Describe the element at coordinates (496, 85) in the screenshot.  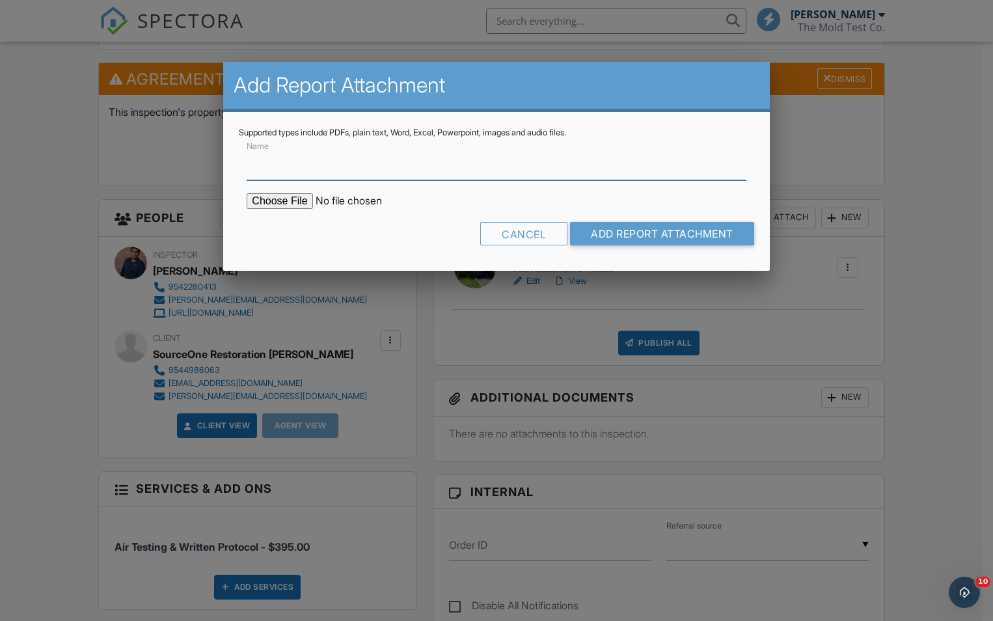
I see `h2: Add Report Attachment` at that location.